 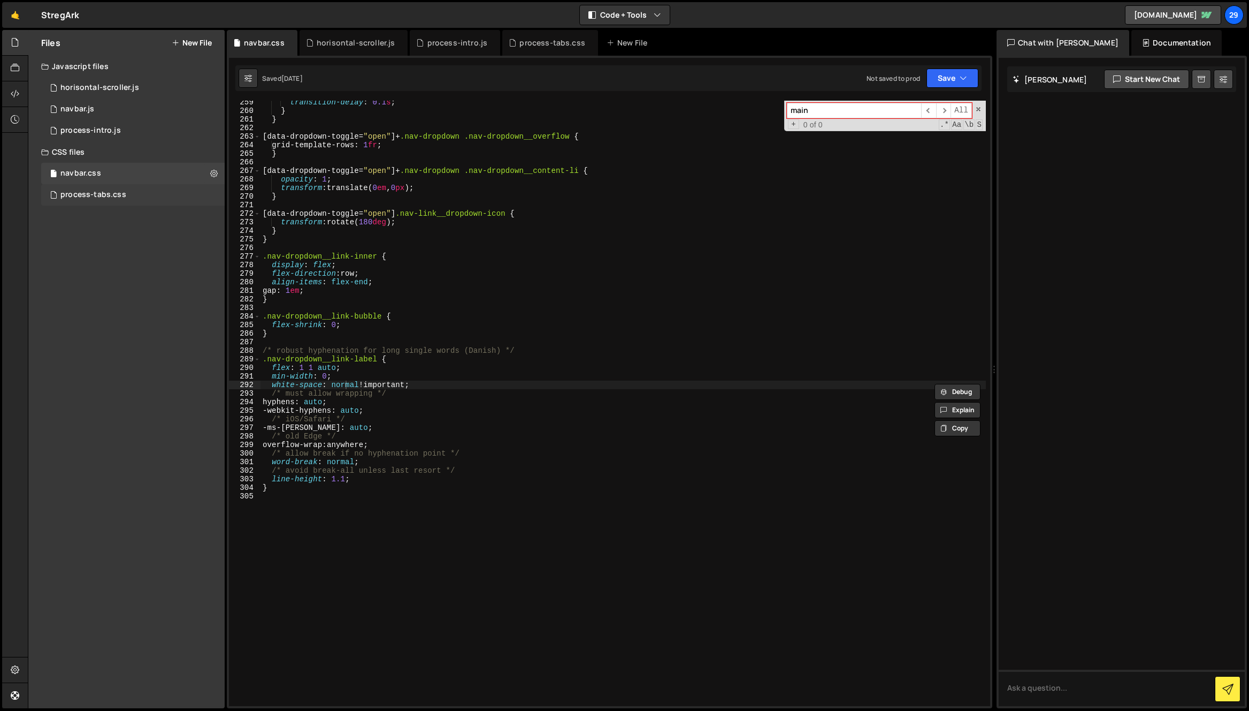 What do you see at coordinates (245, 496) in the screenshot?
I see `div: 305` at bounding box center [245, 496].